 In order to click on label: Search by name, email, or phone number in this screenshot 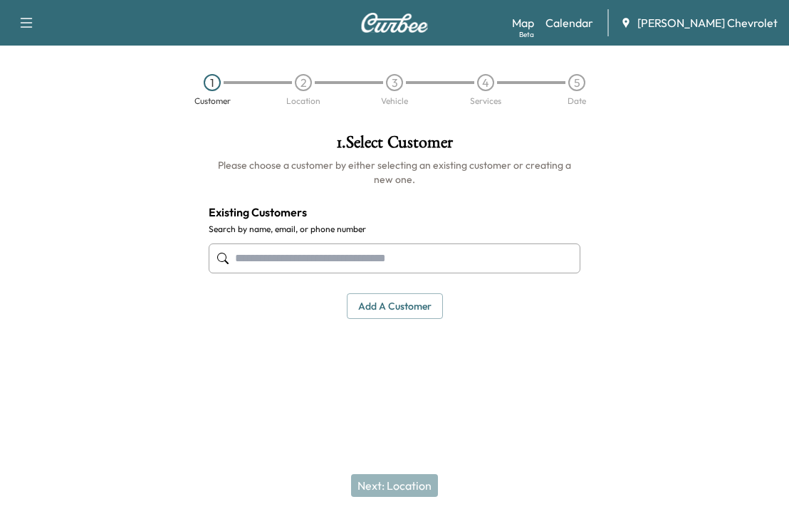, I will do `click(395, 229)`.